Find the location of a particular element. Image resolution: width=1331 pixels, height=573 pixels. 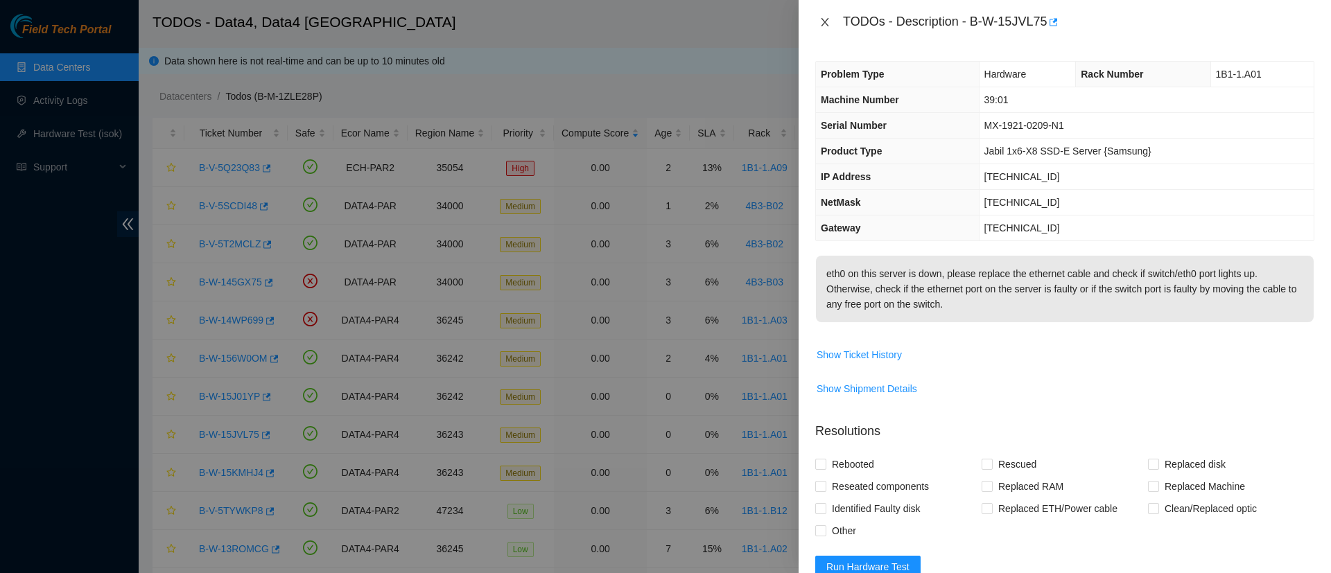

span: 39:01 is located at coordinates (996, 100).